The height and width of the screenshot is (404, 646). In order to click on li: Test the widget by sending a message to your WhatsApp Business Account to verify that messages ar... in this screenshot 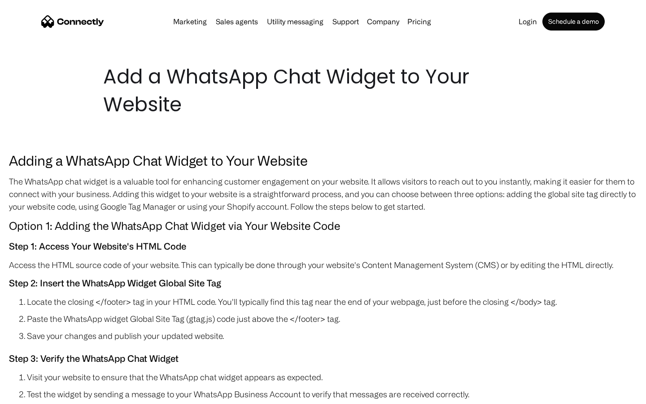, I will do `click(332, 394)`.